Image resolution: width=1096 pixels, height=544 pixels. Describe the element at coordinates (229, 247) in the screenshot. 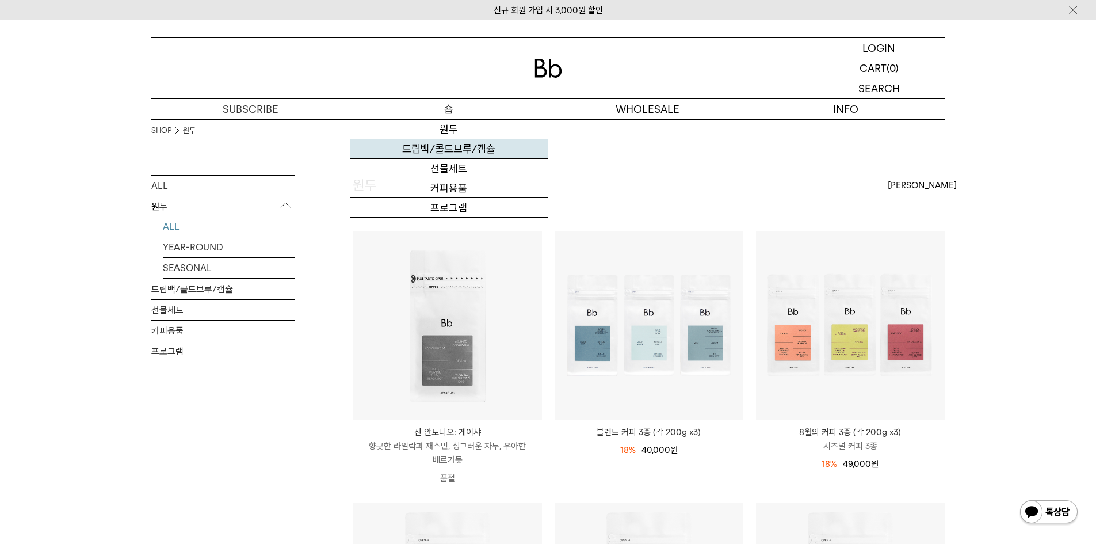

I see `a: YEAR-ROUND` at that location.